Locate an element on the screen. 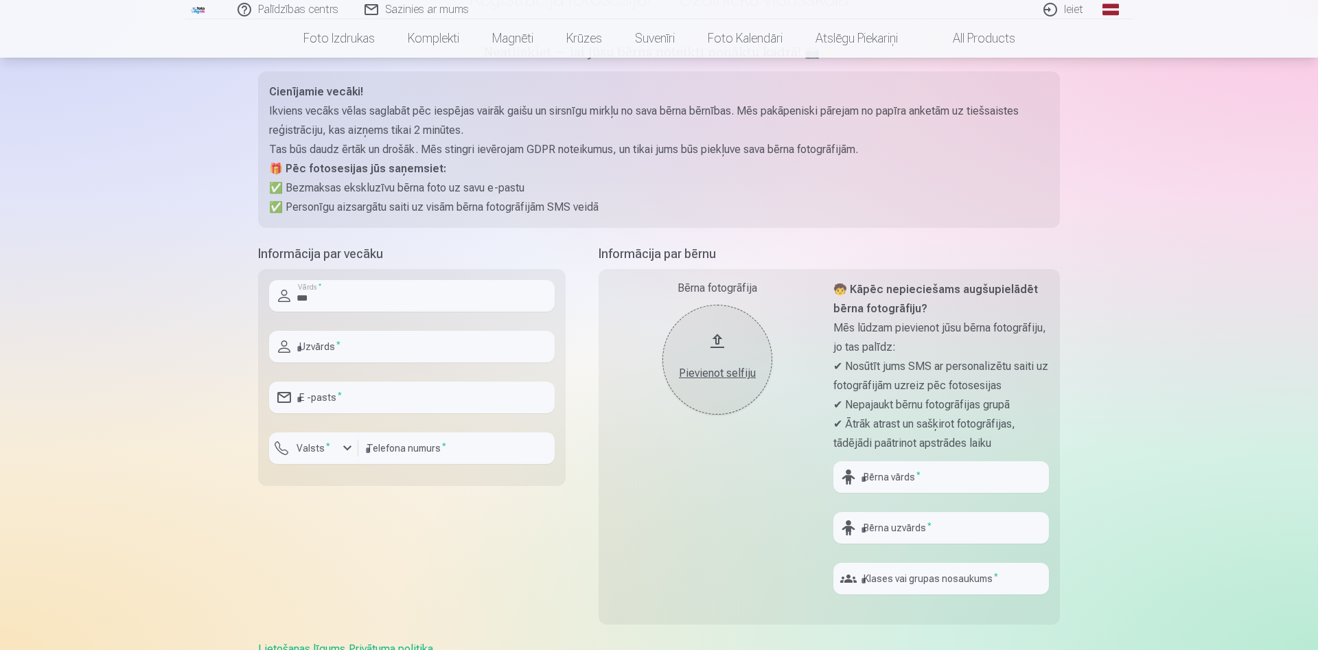  a: Foto kalendāri is located at coordinates (745, 38).